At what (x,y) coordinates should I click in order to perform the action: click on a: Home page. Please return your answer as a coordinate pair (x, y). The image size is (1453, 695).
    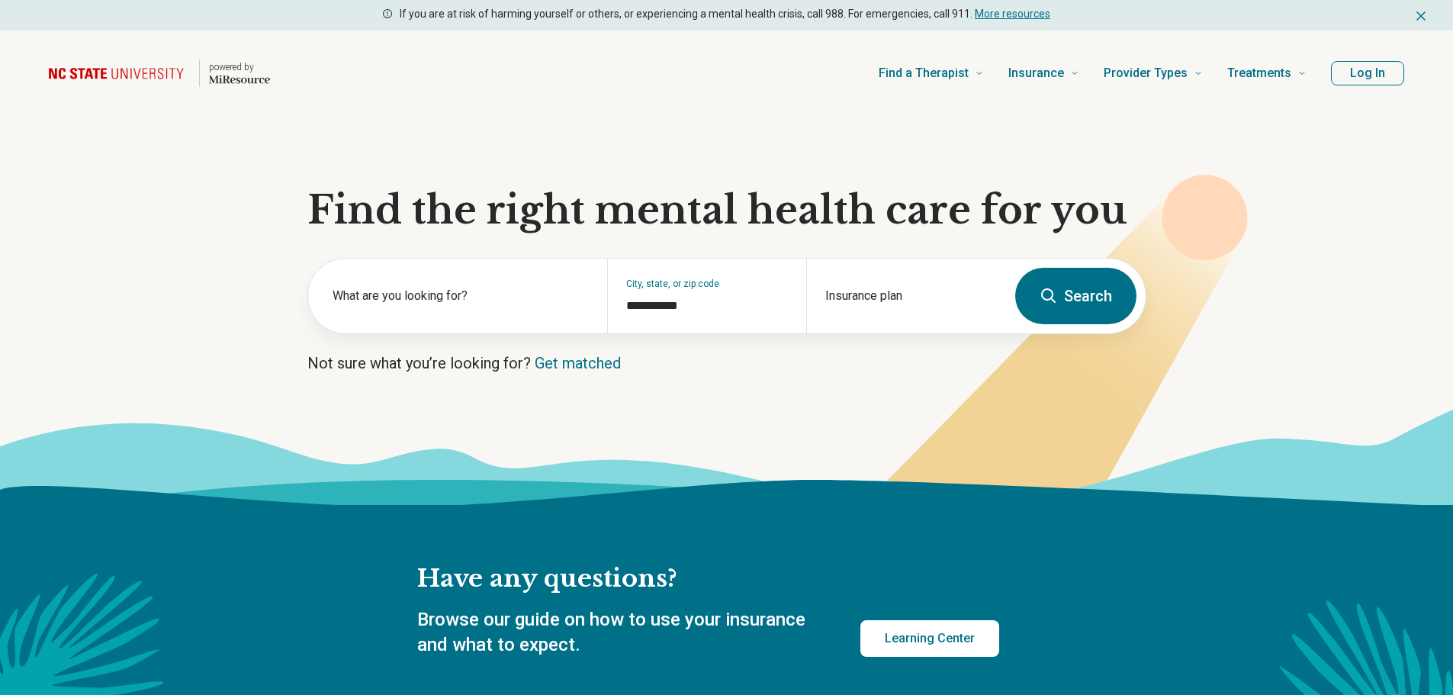
    Looking at the image, I should click on (159, 73).